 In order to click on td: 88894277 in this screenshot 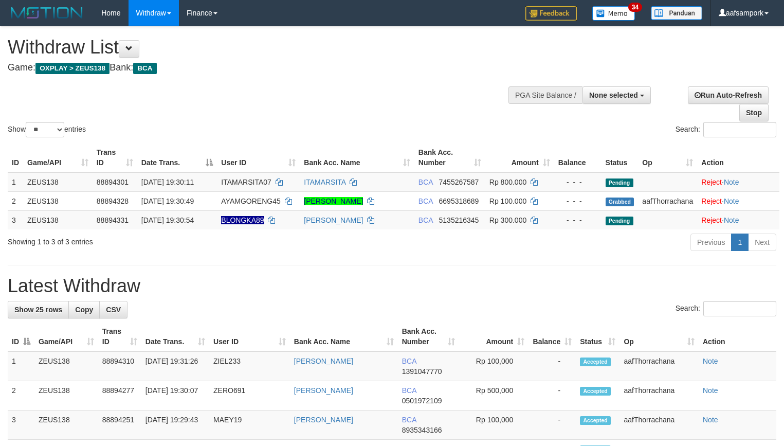, I will do `click(120, 396)`.